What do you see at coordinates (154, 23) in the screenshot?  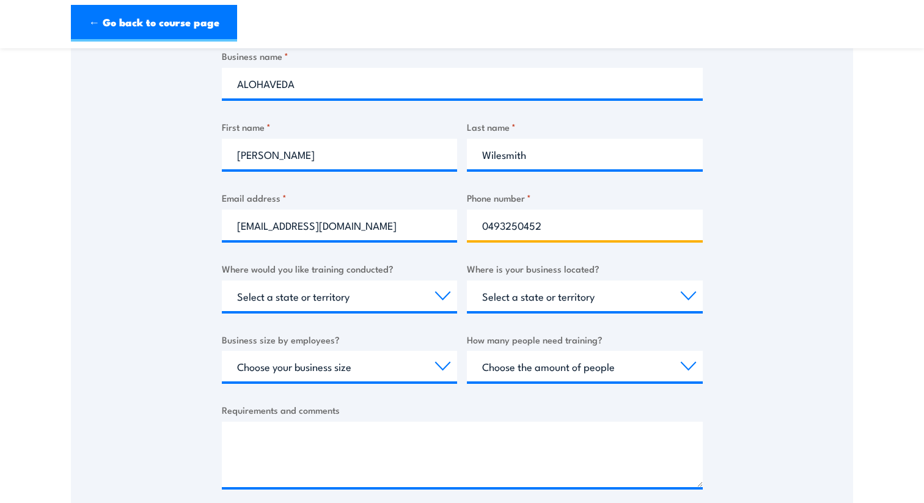 I see `a: ← Go back to course page` at bounding box center [154, 23].